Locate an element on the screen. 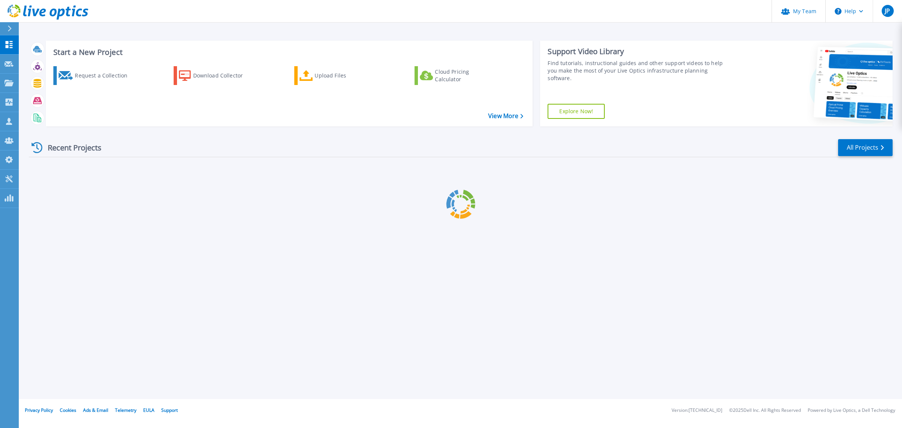  div: Request a Collection is located at coordinates (105, 76).